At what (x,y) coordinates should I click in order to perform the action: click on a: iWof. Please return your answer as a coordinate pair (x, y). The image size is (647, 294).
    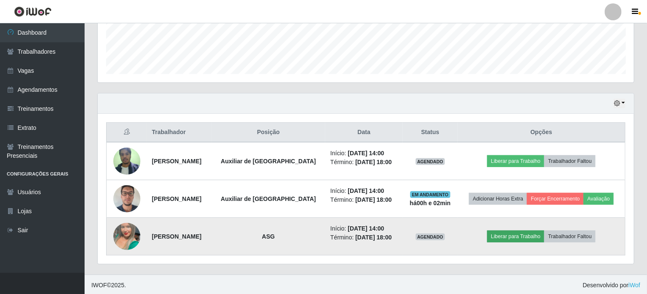
    Looking at the image, I should click on (634, 285).